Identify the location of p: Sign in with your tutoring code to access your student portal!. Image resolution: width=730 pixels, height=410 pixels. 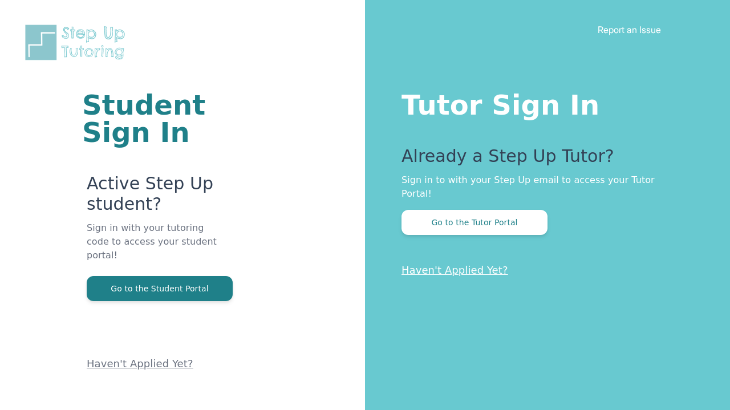
(157, 249).